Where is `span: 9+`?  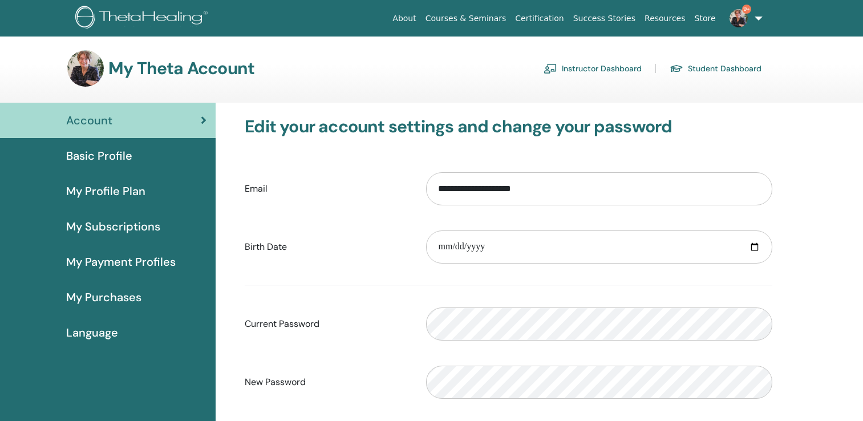
span: 9+ is located at coordinates (747, 9).